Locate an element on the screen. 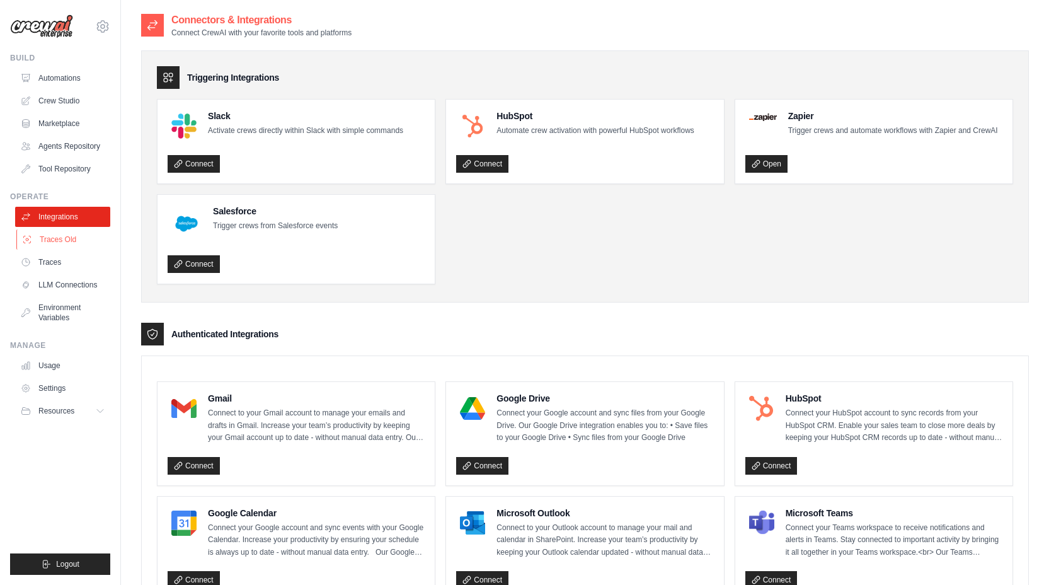 This screenshot has width=1049, height=585. h4: Google Calendar is located at coordinates (316, 513).